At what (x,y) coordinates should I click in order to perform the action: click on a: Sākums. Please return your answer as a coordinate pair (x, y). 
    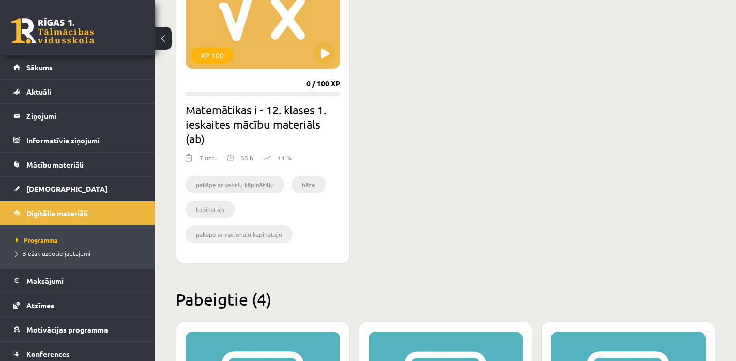
    Looking at the image, I should click on (77, 67).